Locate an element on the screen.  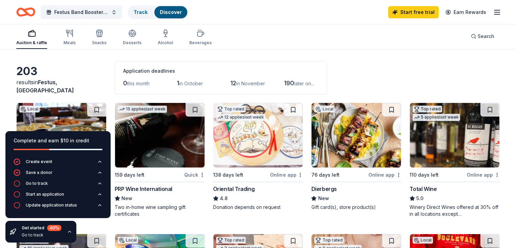
button: Festus Band Boosters Trivia Night is located at coordinates (81, 12).